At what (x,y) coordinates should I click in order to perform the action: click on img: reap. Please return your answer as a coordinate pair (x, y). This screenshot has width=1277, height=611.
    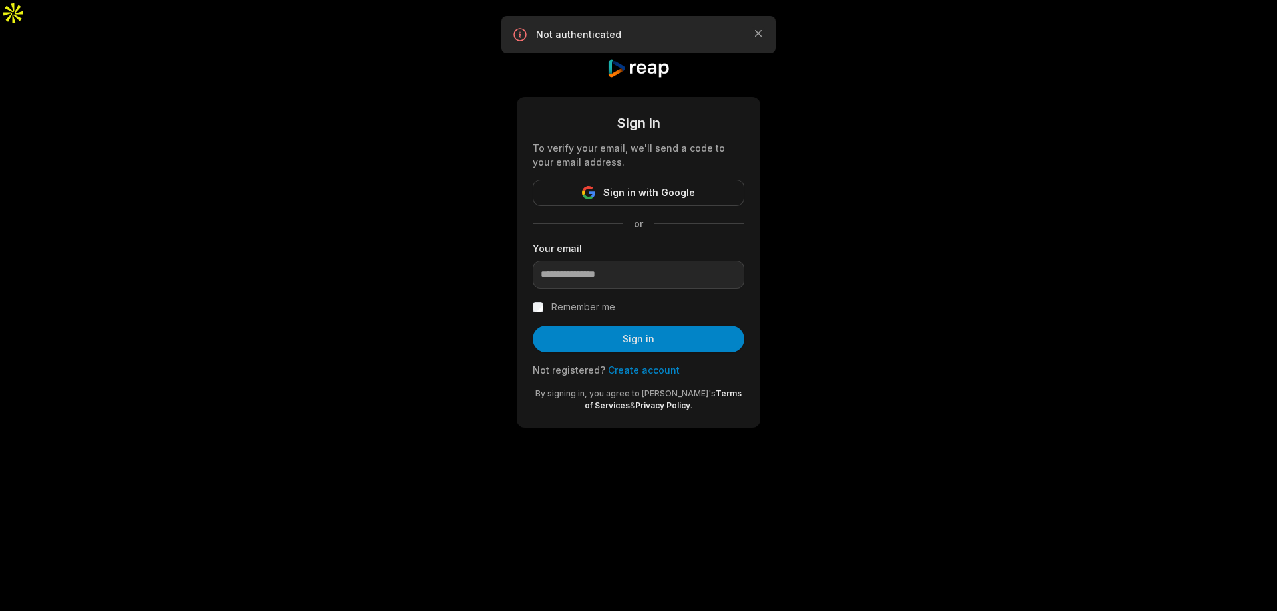
    Looking at the image, I should click on (638, 68).